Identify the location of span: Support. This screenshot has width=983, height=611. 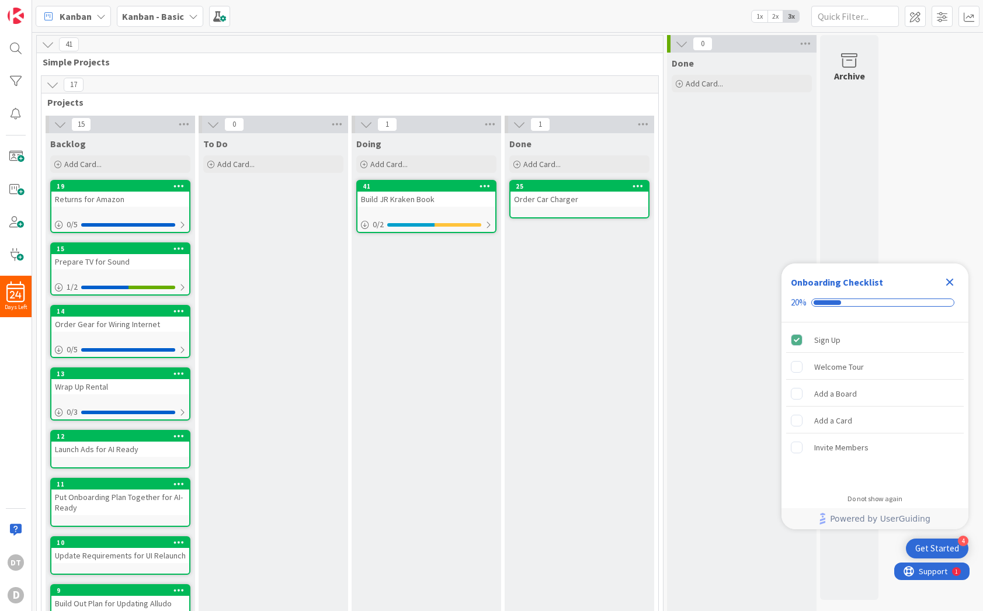
(39, 9).